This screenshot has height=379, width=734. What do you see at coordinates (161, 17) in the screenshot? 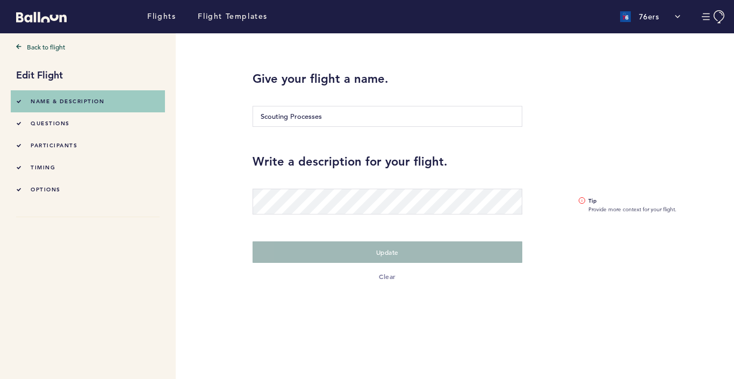
I see `a: Flights` at bounding box center [161, 17].